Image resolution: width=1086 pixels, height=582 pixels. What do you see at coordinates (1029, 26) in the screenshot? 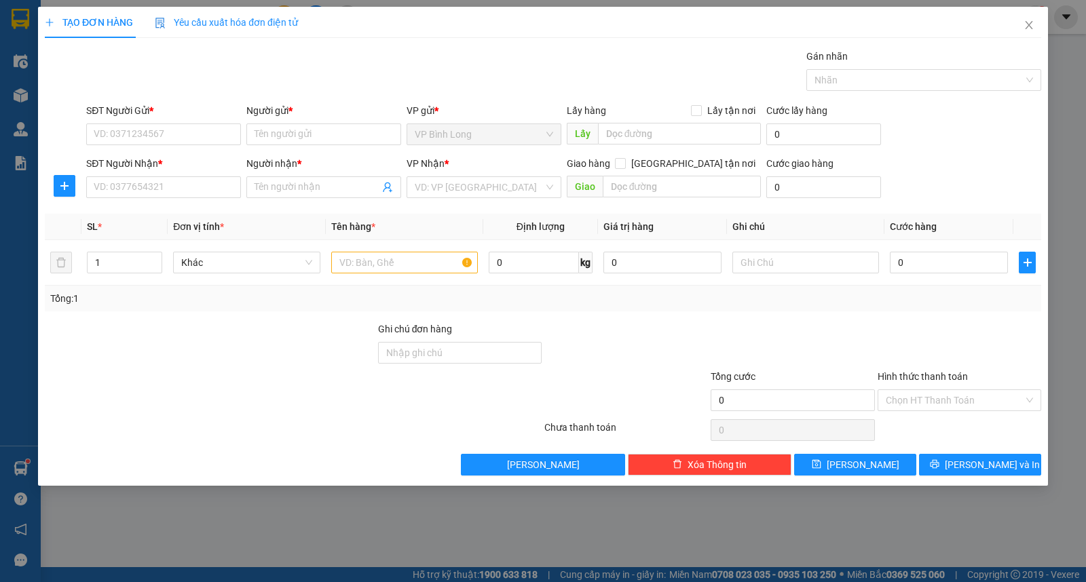
I see `button: Close` at bounding box center [1029, 26].